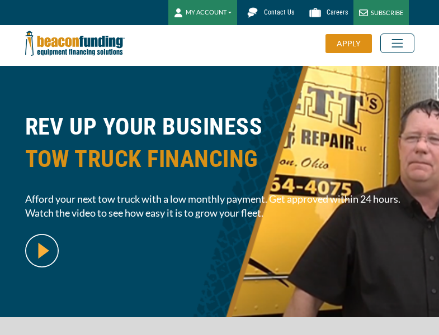  I want to click on img: Beacon Funding Careers, so click(315, 12).